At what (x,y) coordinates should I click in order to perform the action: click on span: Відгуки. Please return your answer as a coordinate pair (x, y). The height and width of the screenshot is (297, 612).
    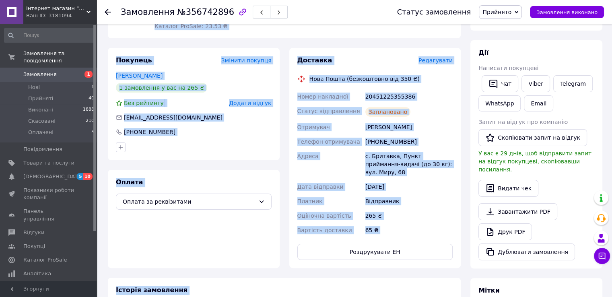
    Looking at the image, I should click on (34, 232).